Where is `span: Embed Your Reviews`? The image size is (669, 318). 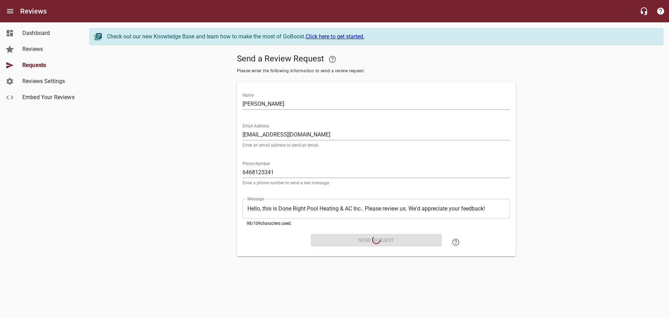
span: Embed Your Reviews is located at coordinates (49, 97).